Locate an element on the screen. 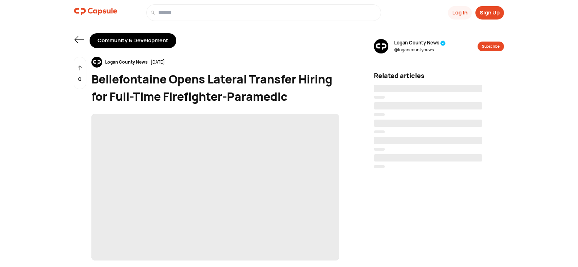  div: Bellefontaine Opens Lateral Transfer Hiring for Full-Time Firefighter-Paramedic is located at coordinates (215, 88).